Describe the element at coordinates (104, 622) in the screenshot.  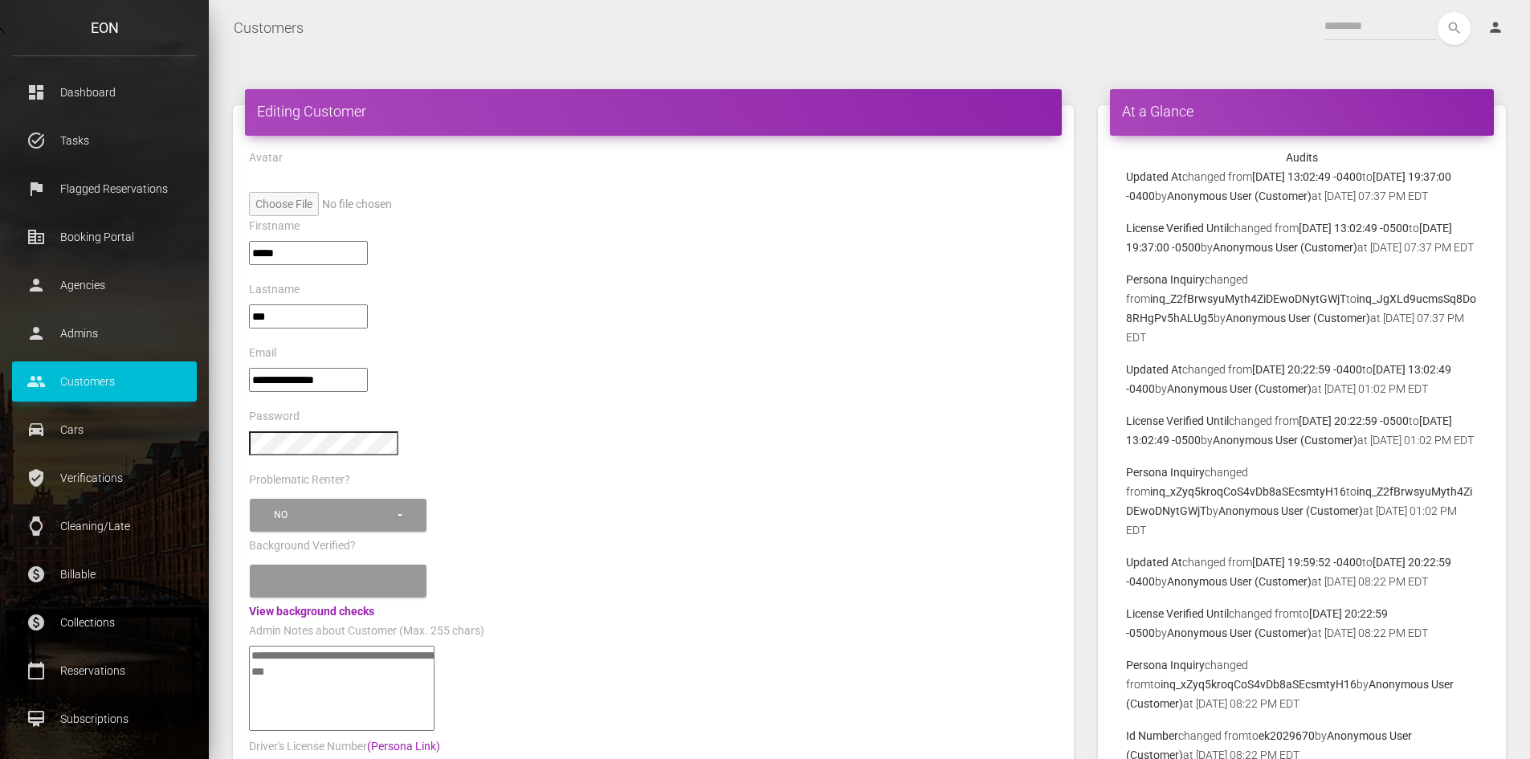
I see `a: paid Collections` at that location.